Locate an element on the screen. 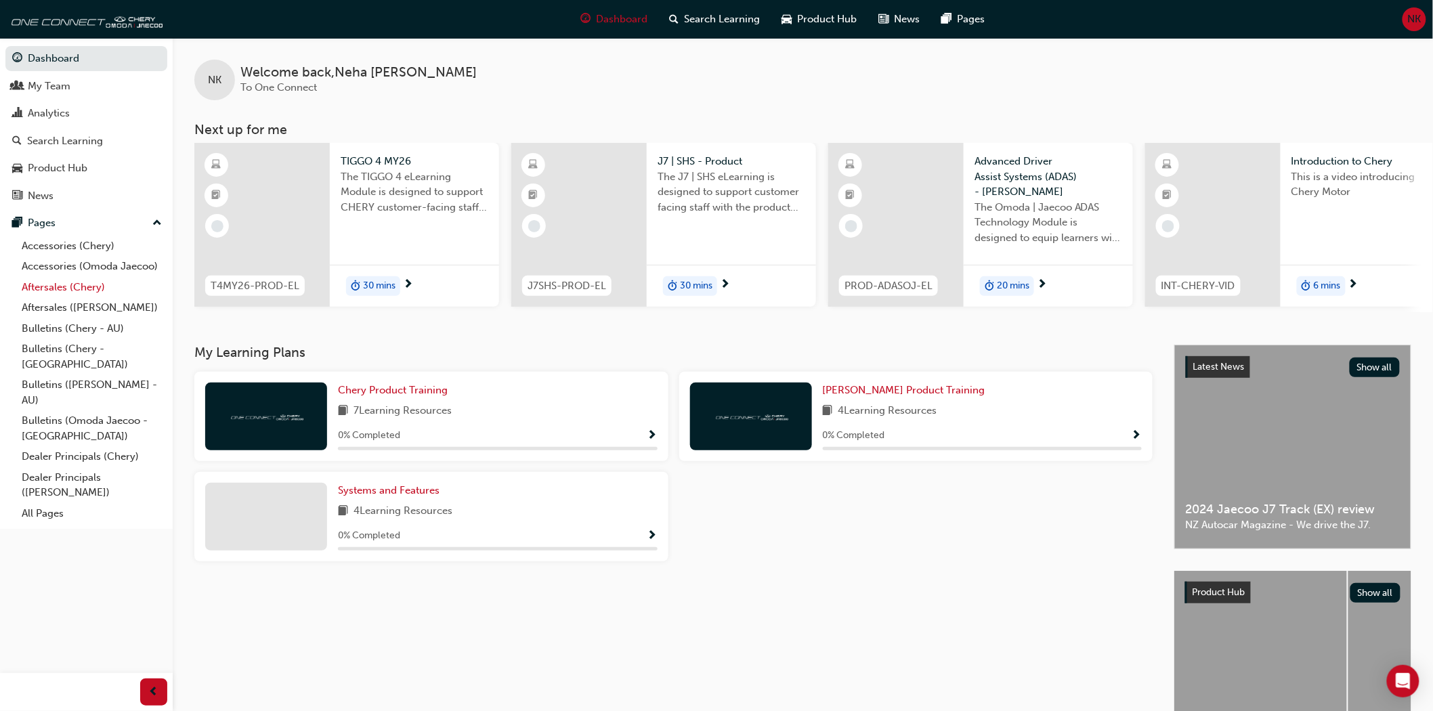 The image size is (1433, 711). a: All Pages is located at coordinates (91, 513).